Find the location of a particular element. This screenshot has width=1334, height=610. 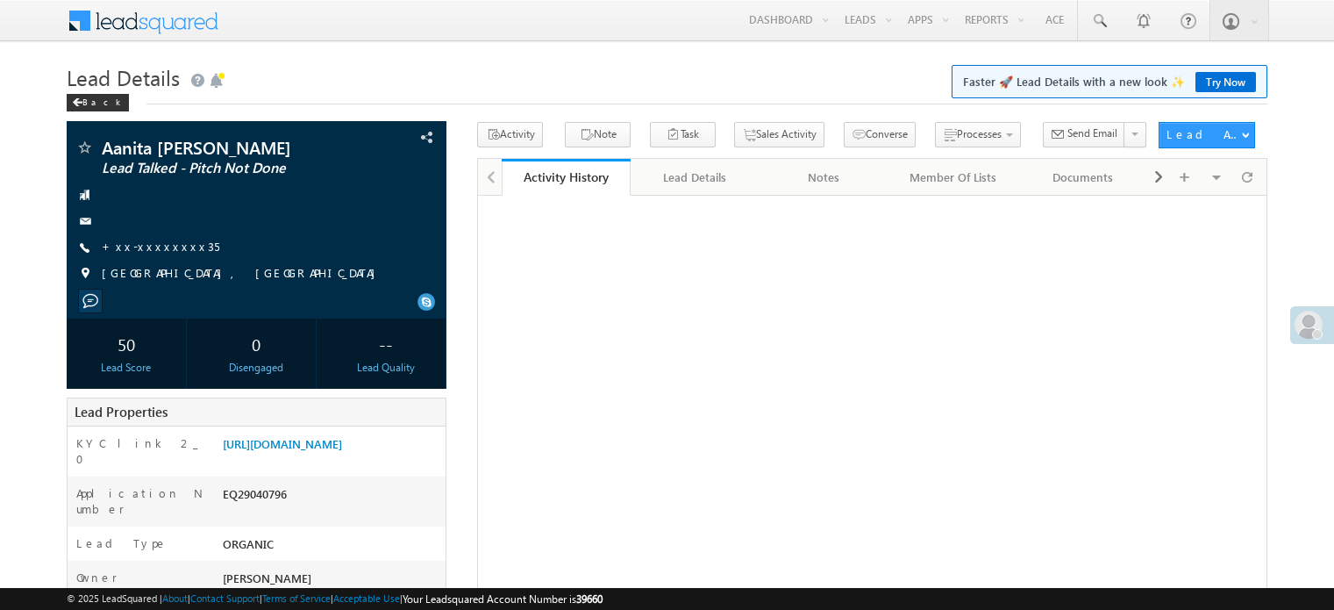

label: Lead Type is located at coordinates (122, 543).